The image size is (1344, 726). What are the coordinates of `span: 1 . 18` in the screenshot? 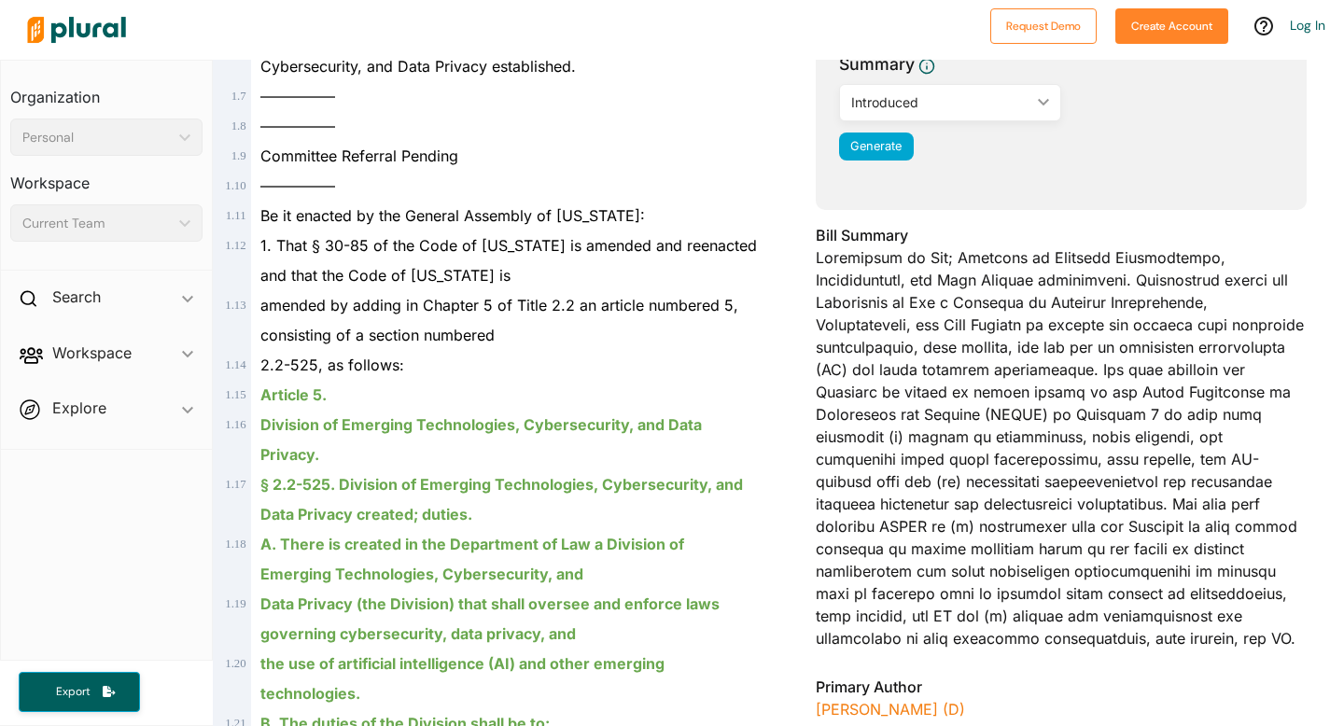 It's located at (235, 544).